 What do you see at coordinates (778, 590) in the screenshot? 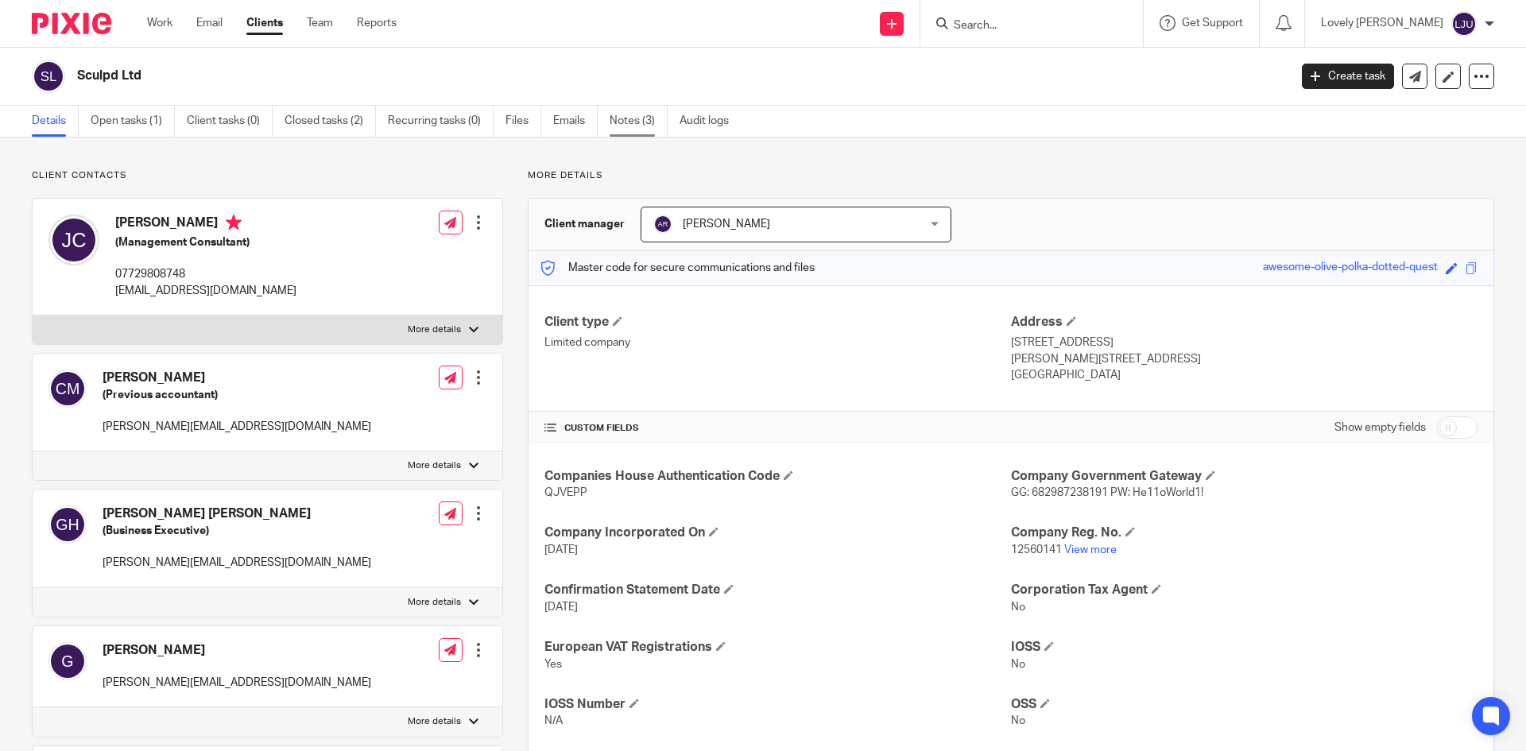
I see `h4: Confirmation Statement Date` at bounding box center [778, 590].